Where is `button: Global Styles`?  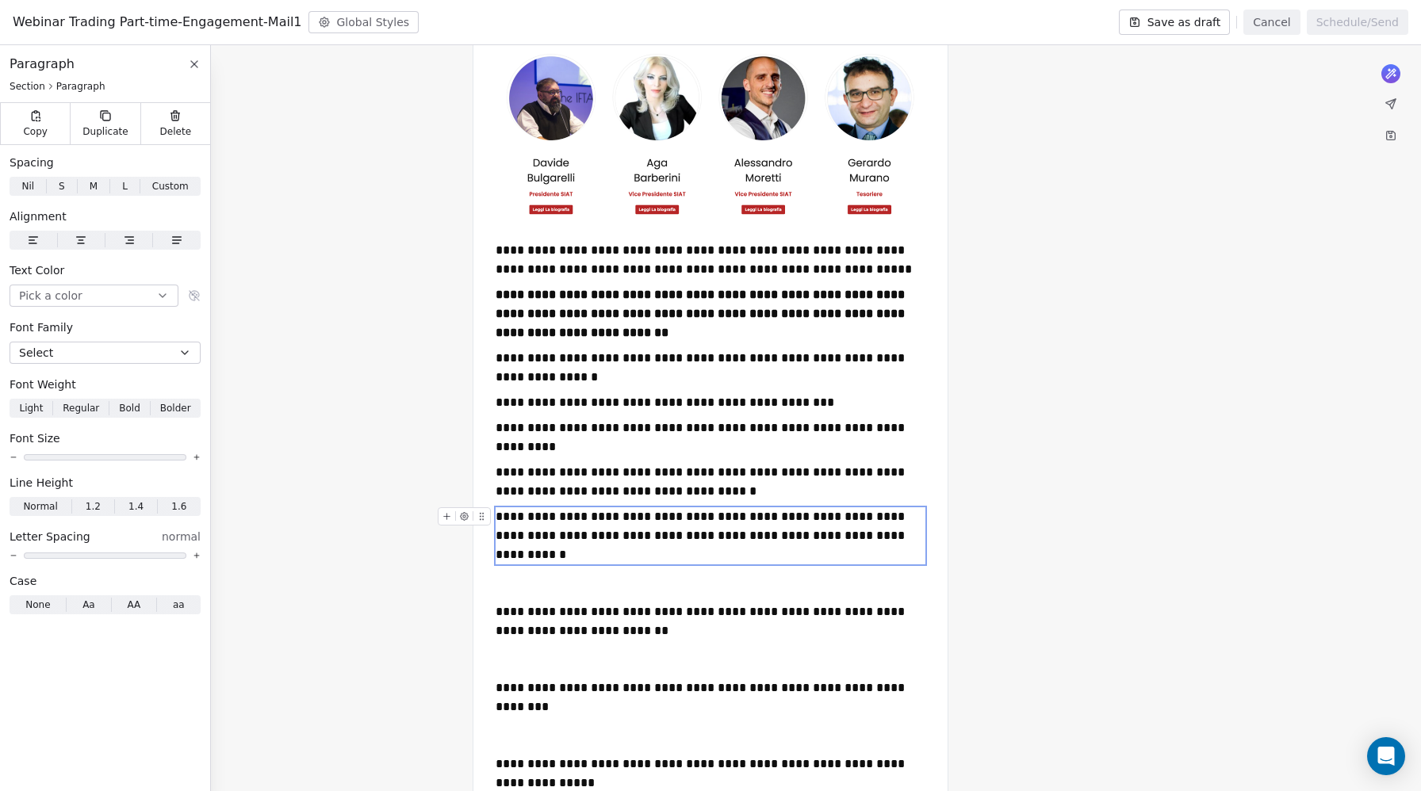
button: Global Styles is located at coordinates (364, 22).